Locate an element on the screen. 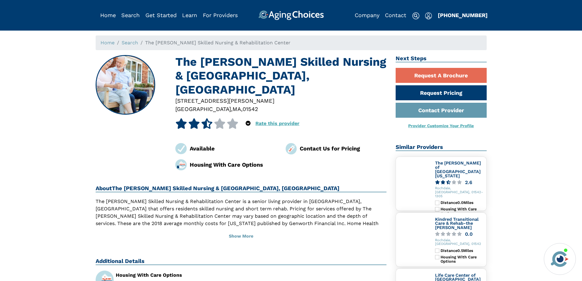 The width and height of the screenshot is (582, 281). a: Learn is located at coordinates (190, 15).